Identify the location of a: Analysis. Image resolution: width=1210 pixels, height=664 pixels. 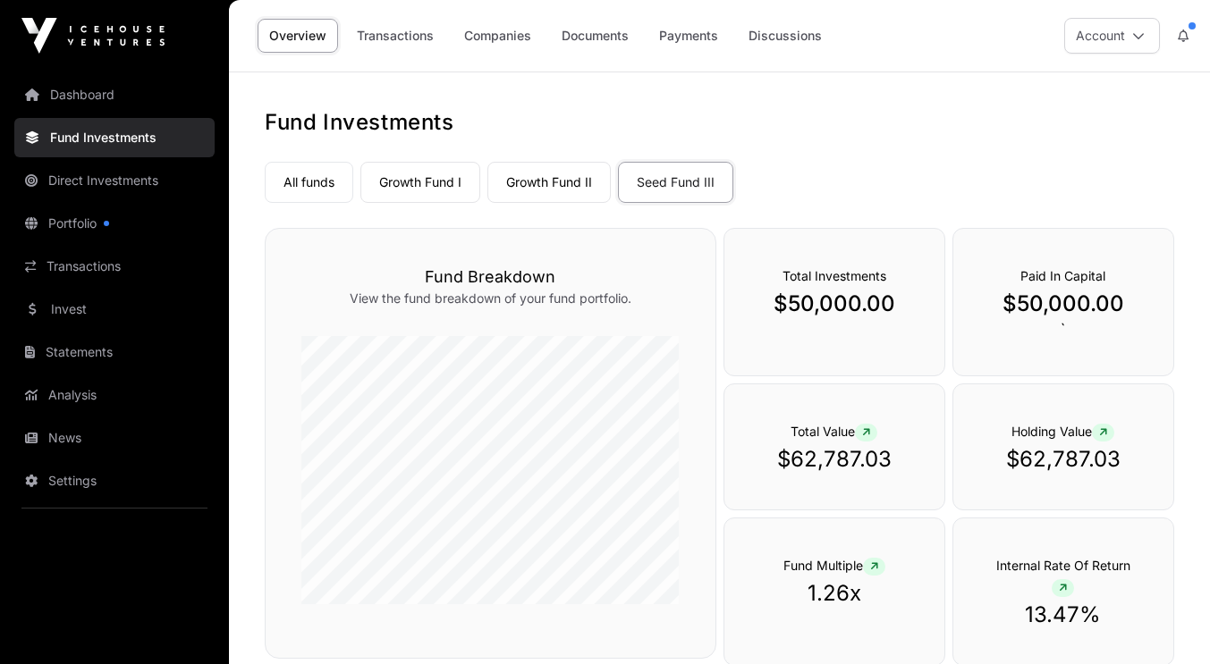
(114, 395).